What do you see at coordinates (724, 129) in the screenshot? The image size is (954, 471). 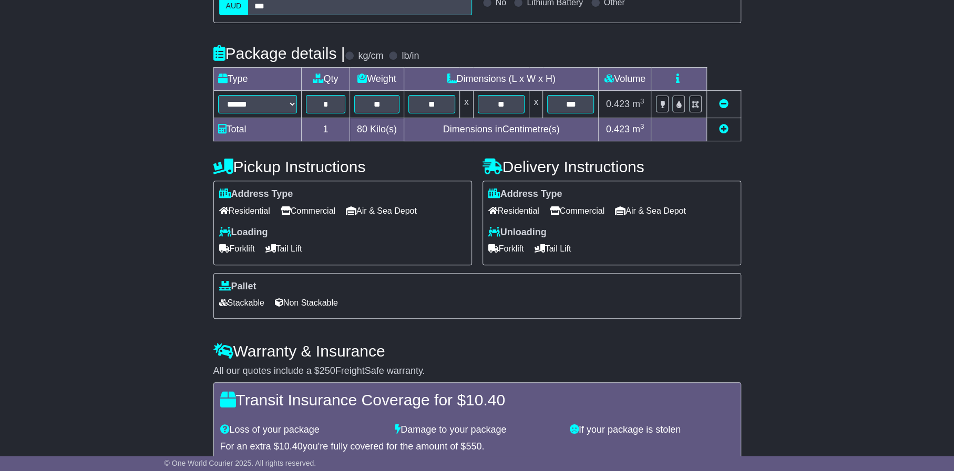 I see `a: Add new item` at bounding box center [724, 129].